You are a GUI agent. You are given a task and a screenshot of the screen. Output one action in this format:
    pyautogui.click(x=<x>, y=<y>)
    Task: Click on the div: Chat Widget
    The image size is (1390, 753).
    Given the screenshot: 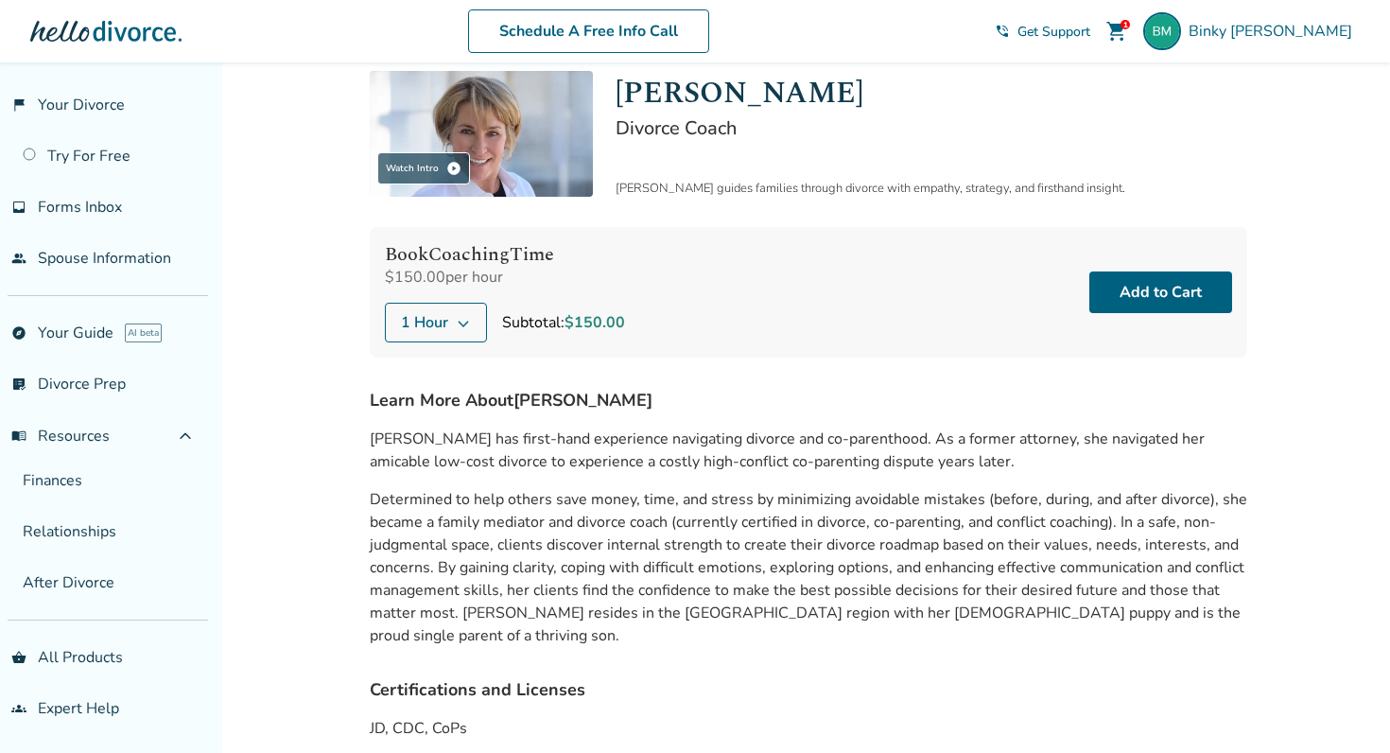 What is the action you would take?
    pyautogui.click(x=1343, y=707)
    